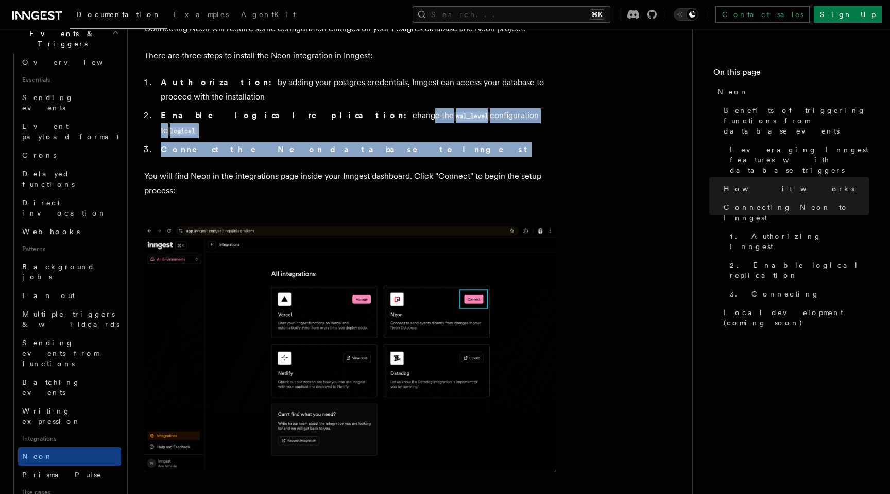  Describe the element at coordinates (512, 14) in the screenshot. I see `button: Search...⌘K` at that location.